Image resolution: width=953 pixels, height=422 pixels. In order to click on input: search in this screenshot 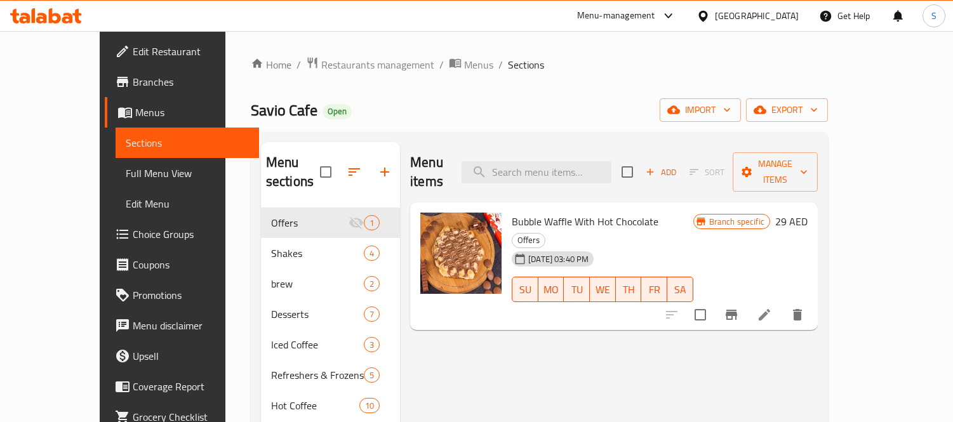, I will do `click(536, 172)`.